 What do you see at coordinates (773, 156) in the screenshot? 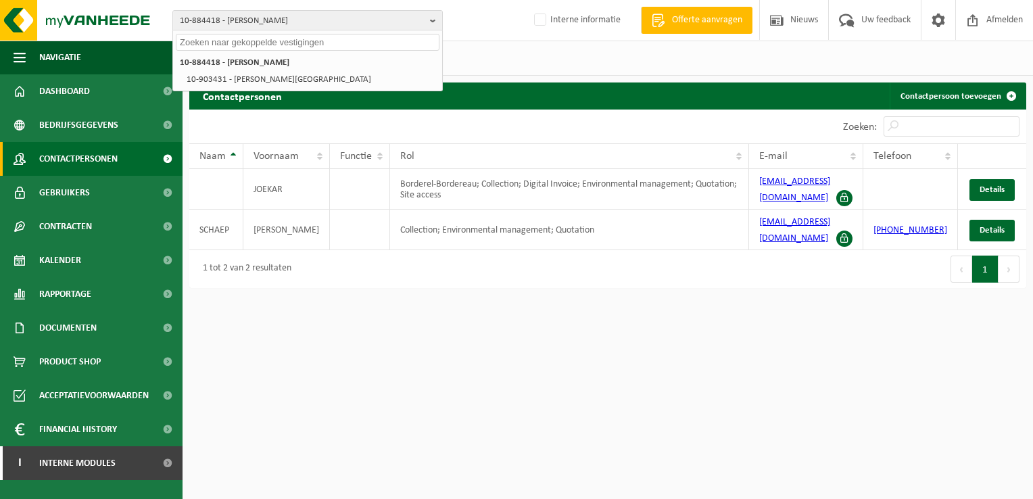
I see `span: E-mail` at bounding box center [773, 156].